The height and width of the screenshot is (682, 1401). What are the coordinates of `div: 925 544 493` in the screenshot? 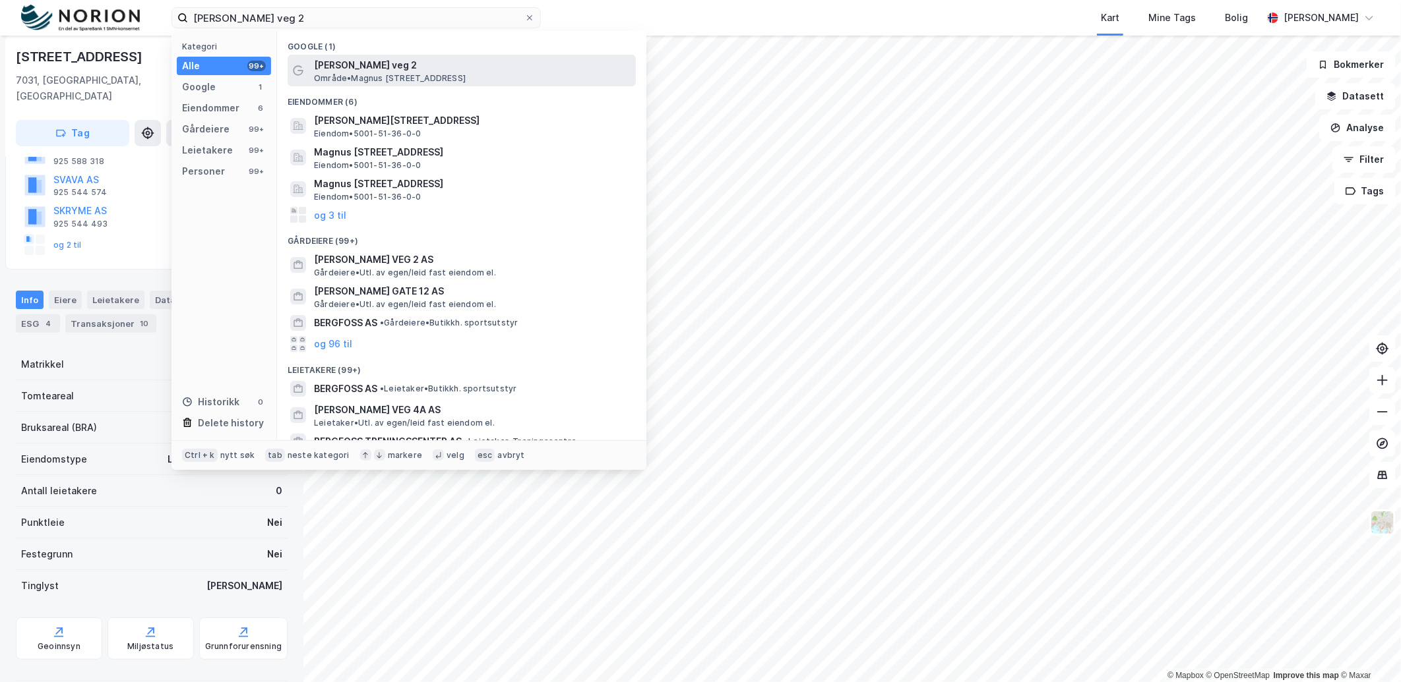 It's located at (80, 224).